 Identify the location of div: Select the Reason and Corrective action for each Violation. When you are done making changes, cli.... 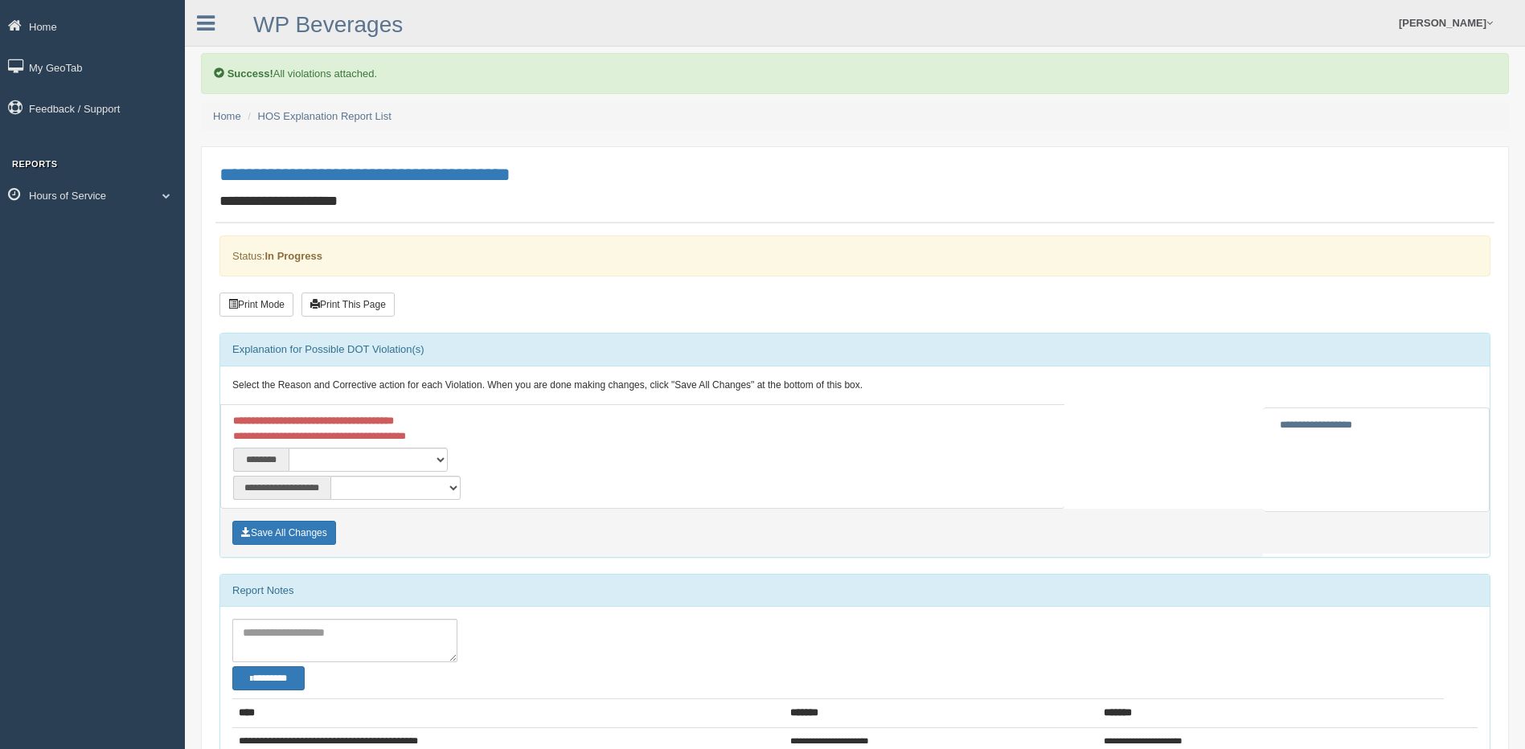
(854, 386).